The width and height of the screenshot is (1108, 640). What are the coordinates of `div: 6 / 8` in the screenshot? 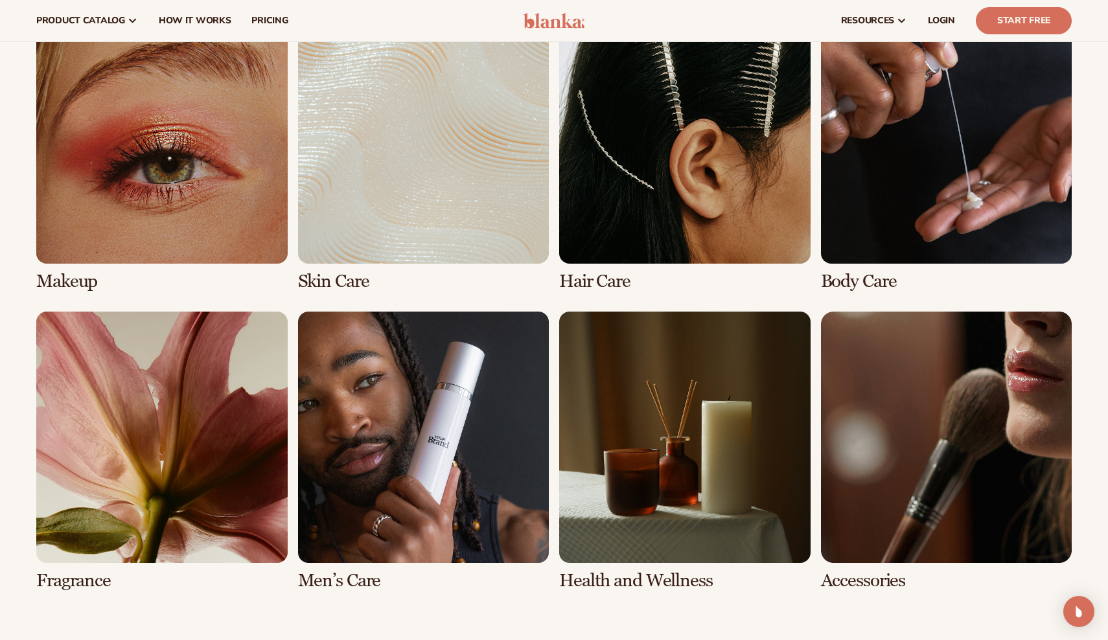 It's located at (424, 451).